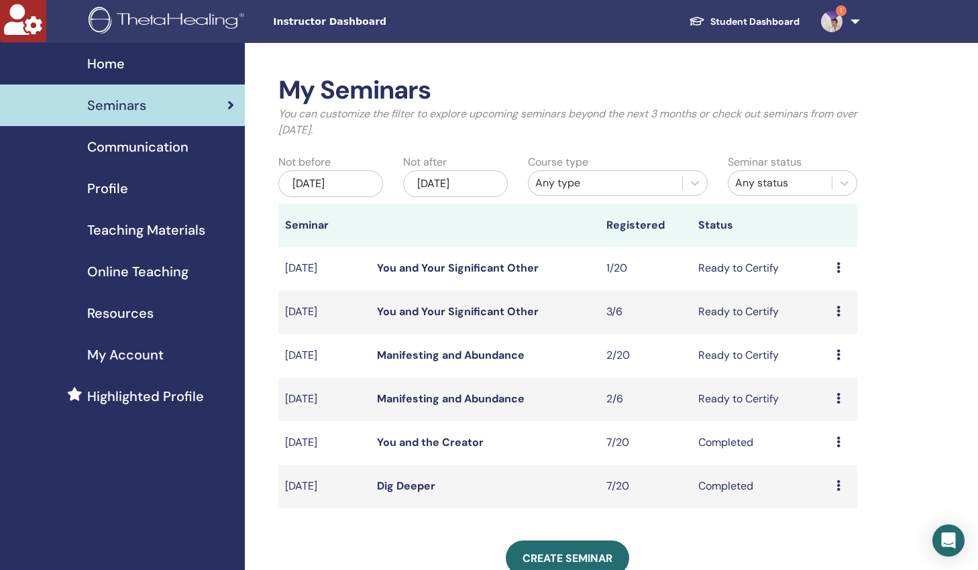 The image size is (978, 570). I want to click on a: You and the Creator, so click(430, 442).